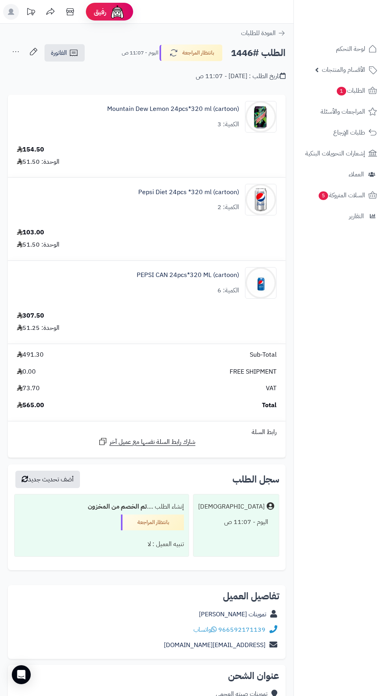 The image size is (386, 696). I want to click on span: 73.70, so click(28, 388).